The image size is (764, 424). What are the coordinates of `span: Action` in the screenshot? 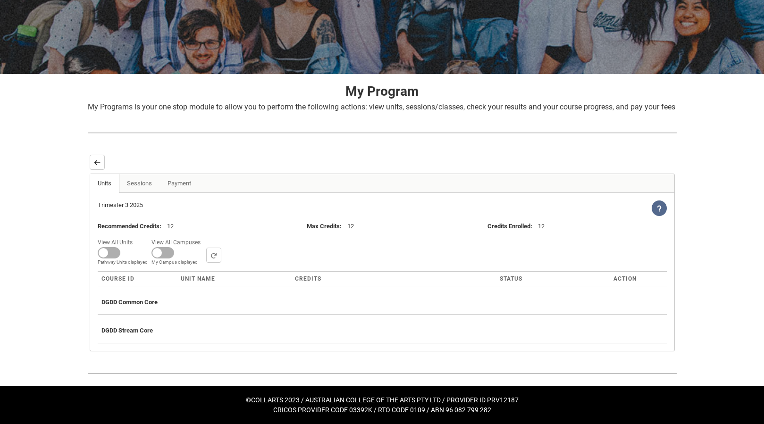 It's located at (625, 279).